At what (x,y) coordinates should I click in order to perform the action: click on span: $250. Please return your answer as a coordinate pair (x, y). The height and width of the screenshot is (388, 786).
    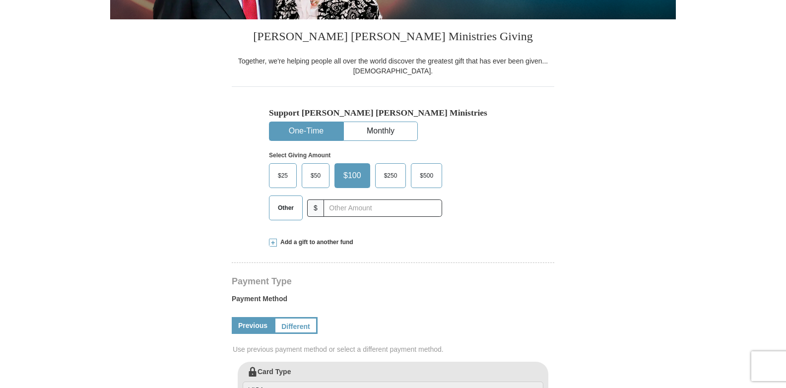
    Looking at the image, I should click on (390, 176).